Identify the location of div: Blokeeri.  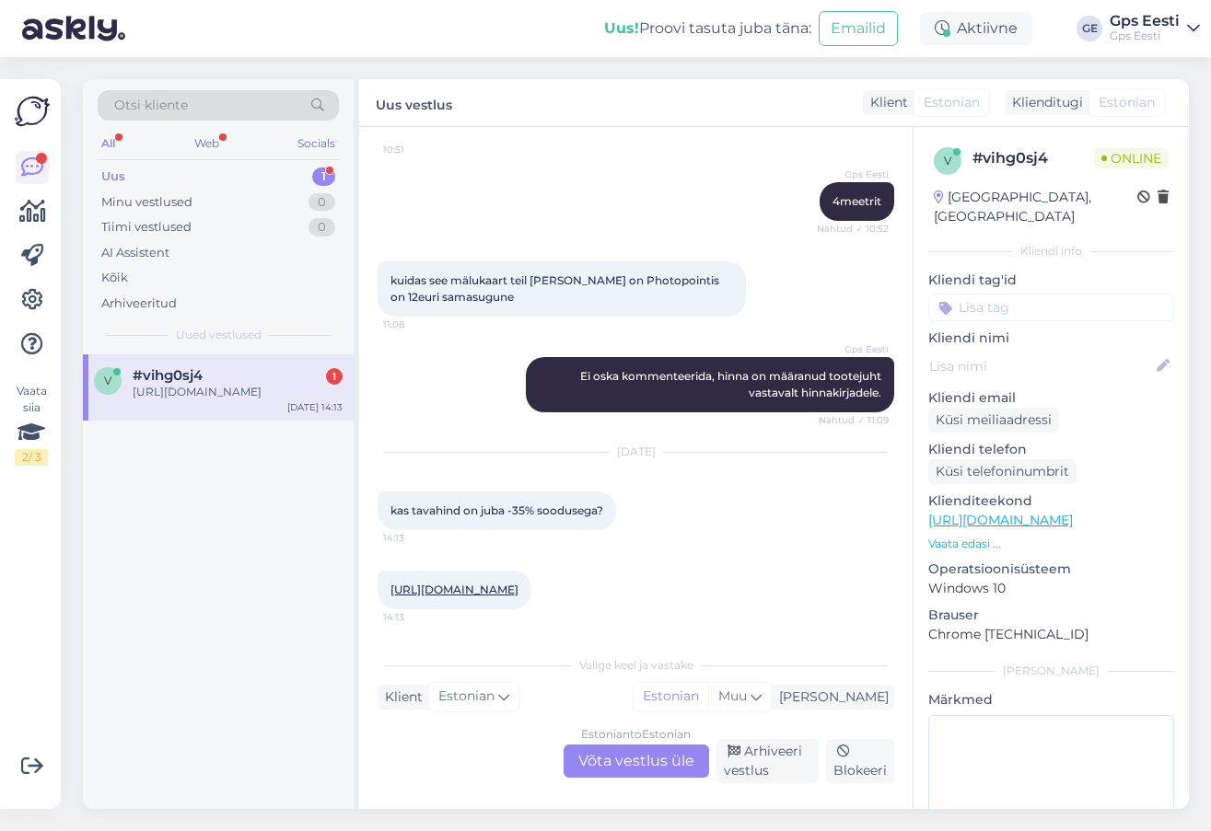
(860, 761).